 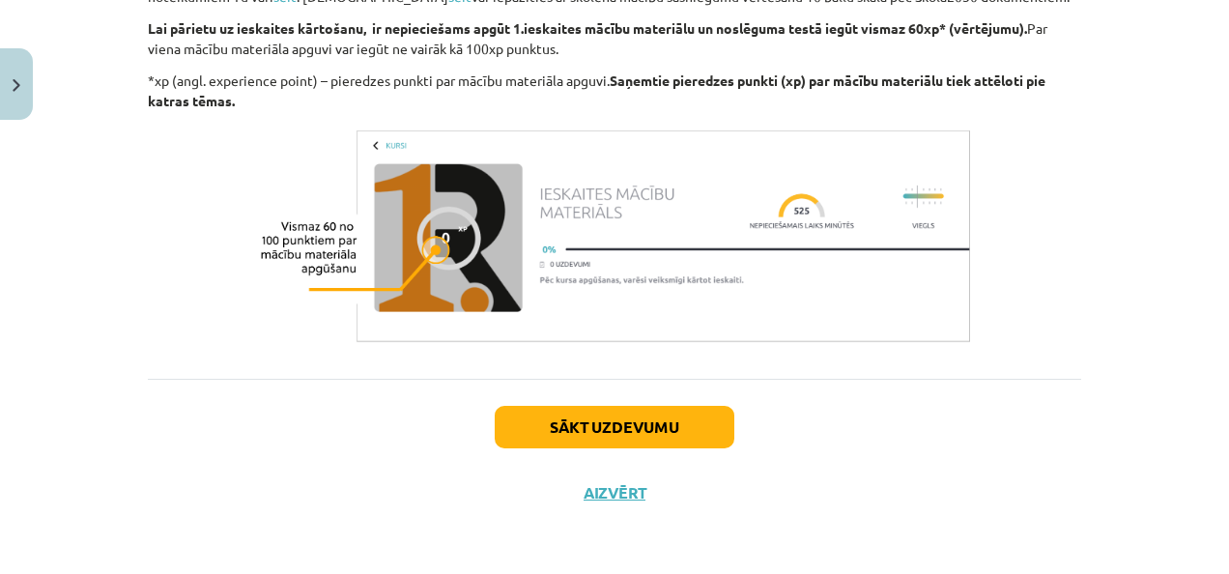 What do you see at coordinates (615, 39) in the screenshot?
I see `p: Par viena mācību materiāla apguvi var iegūt ne vairāk kā 100xp punktus.` at bounding box center [615, 39].